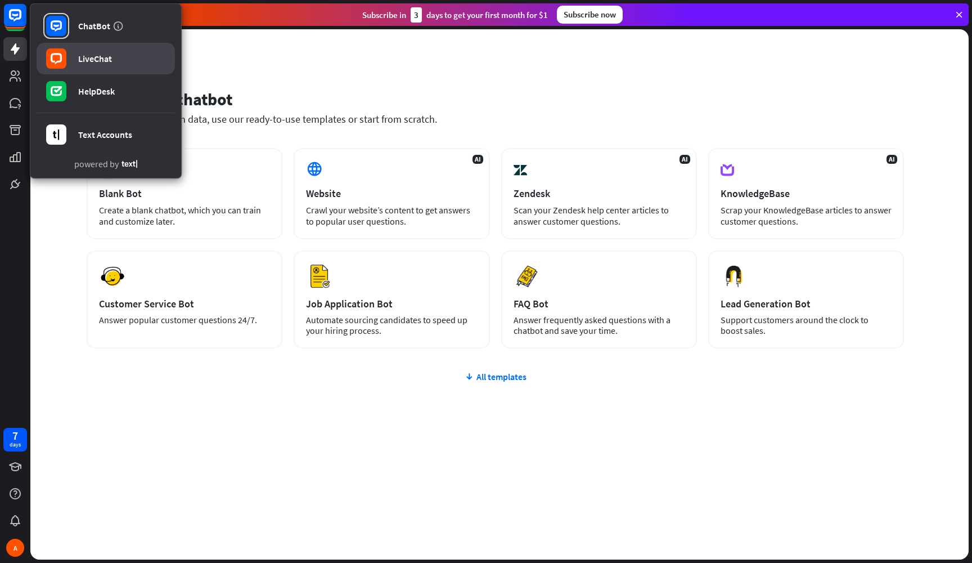  Describe the element at coordinates (392, 303) in the screenshot. I see `div: Job Application Bot` at that location.